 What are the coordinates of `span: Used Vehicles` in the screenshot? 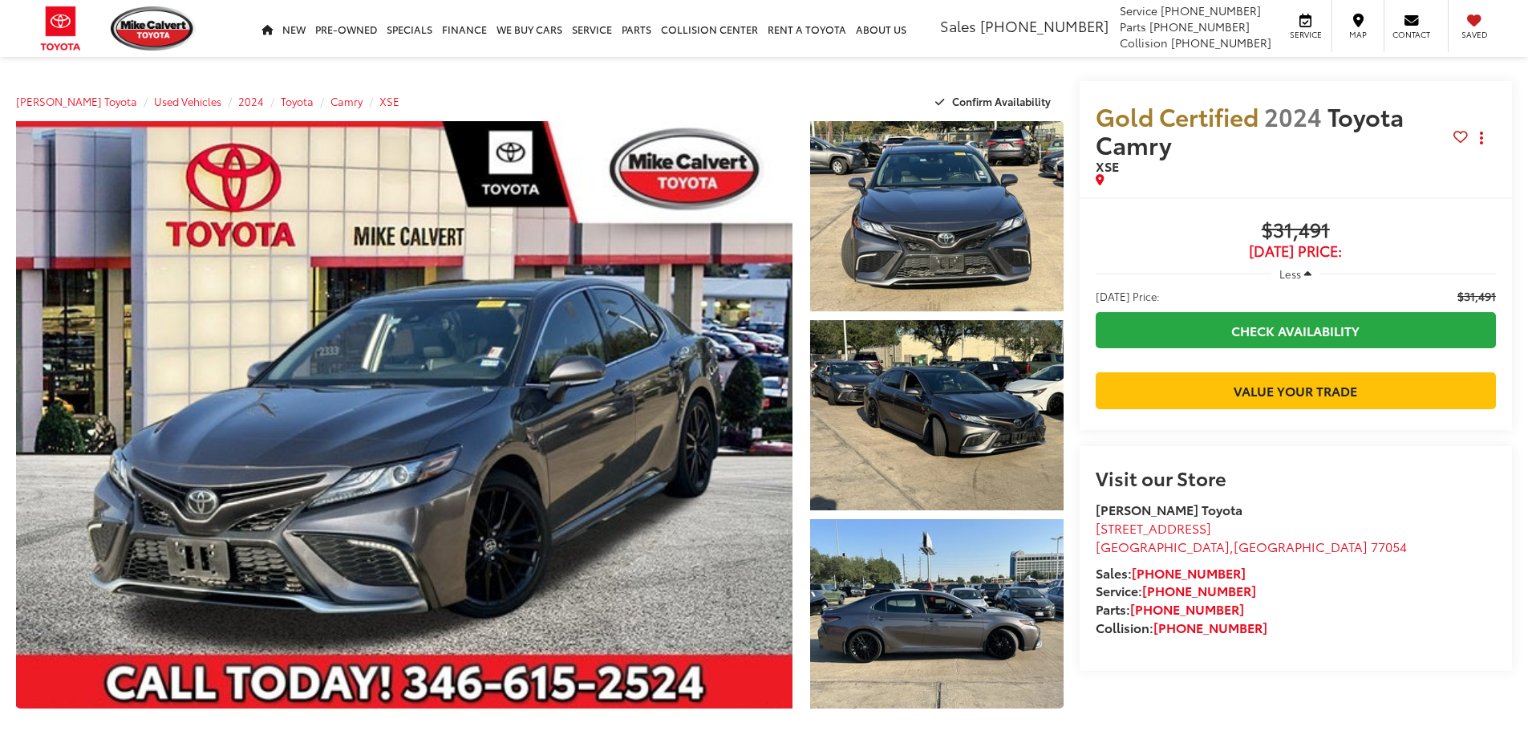 It's located at (188, 101).